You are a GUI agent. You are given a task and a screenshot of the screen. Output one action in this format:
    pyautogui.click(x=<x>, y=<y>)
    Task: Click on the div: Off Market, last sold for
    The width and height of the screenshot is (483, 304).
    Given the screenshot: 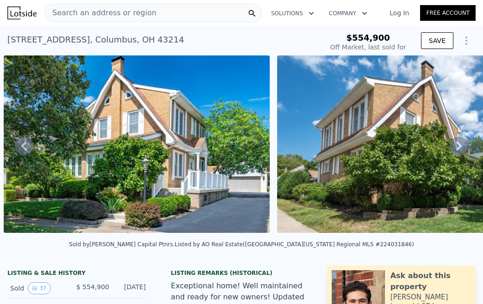 What is the action you would take?
    pyautogui.click(x=368, y=47)
    